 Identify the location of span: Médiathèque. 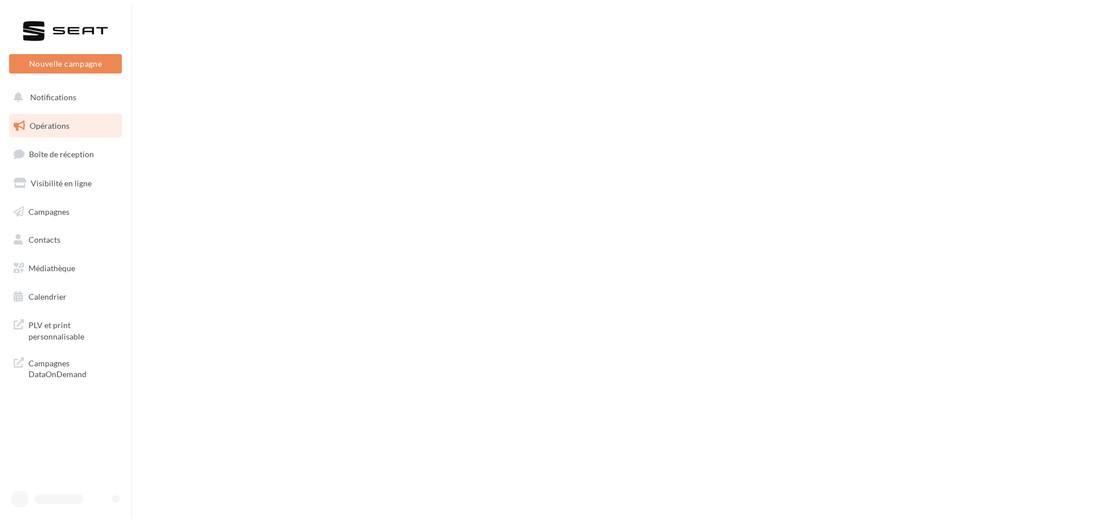
(52, 268).